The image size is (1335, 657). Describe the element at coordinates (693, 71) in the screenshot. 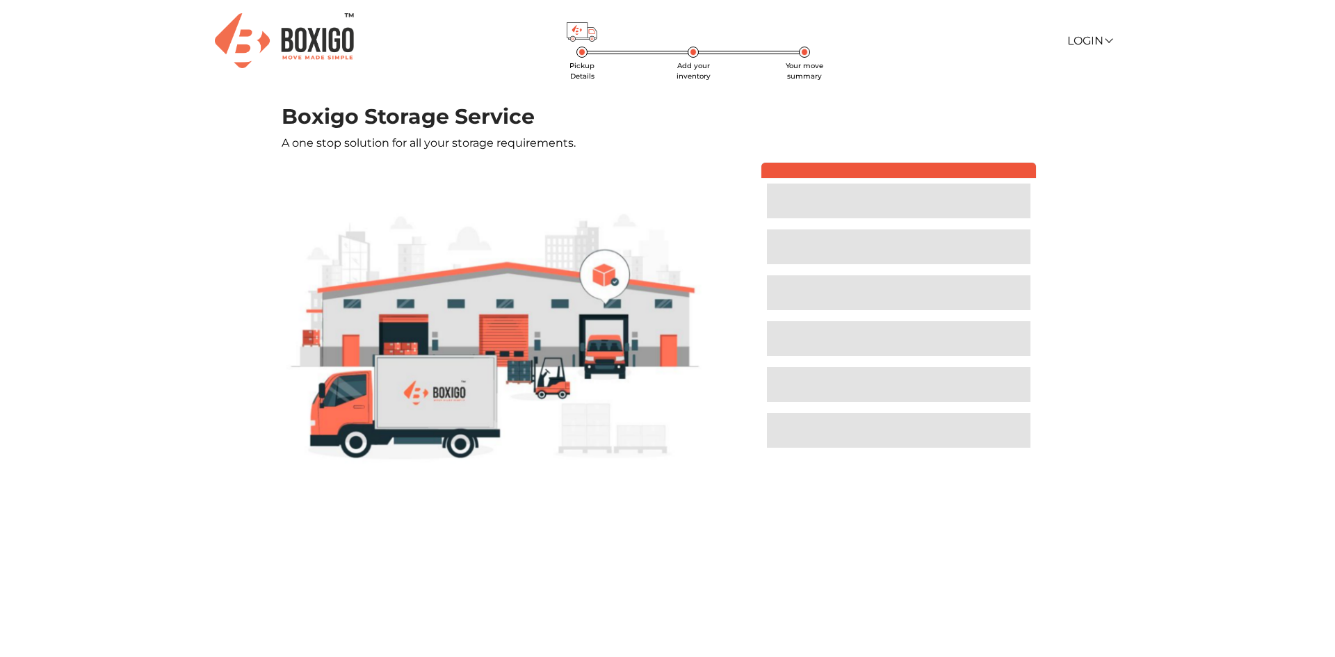

I see `span: Add your inventory` at that location.